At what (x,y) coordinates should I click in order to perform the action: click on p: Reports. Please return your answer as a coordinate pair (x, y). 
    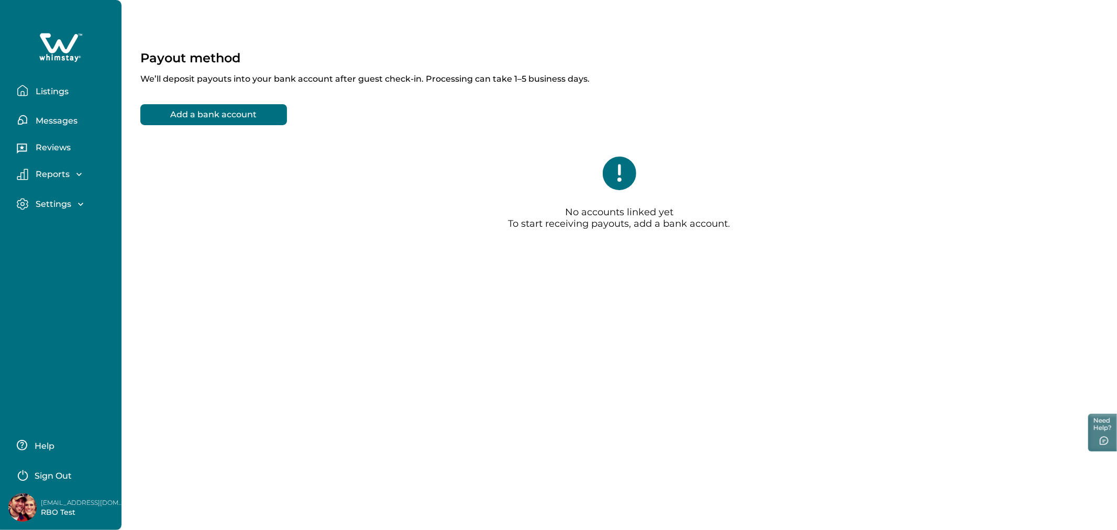
    Looking at the image, I should click on (51, 174).